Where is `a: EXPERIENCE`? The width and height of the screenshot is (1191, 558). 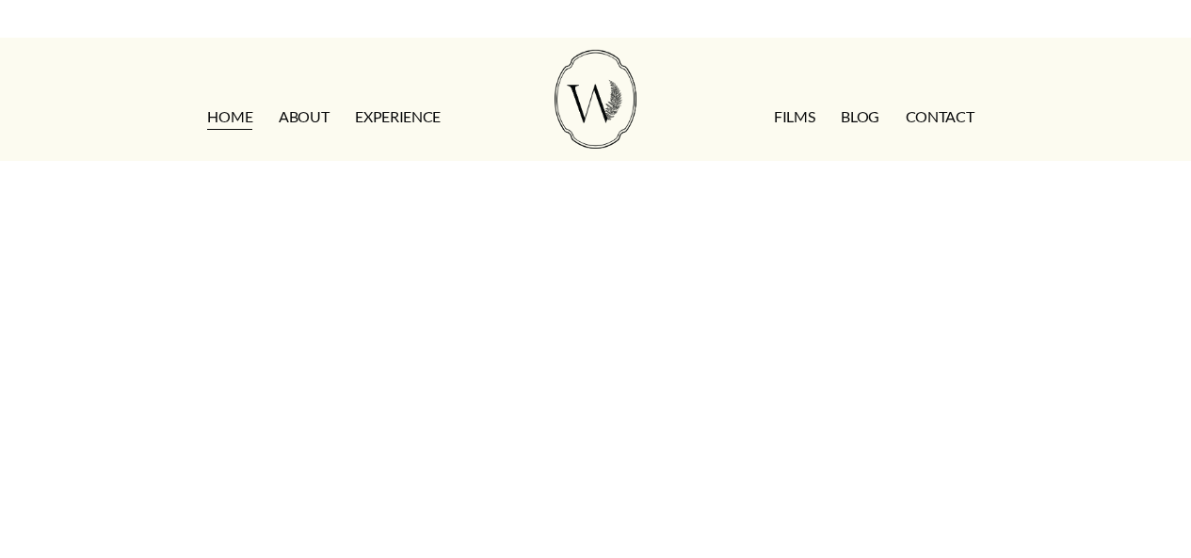
a: EXPERIENCE is located at coordinates (397, 117).